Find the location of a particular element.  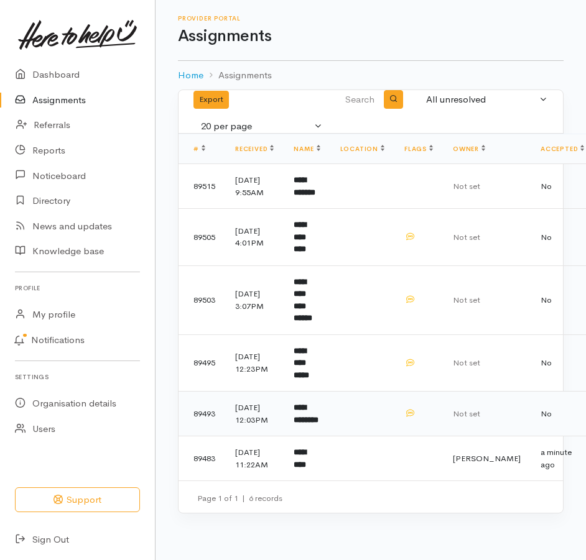

div: All unresolved is located at coordinates (481, 99).